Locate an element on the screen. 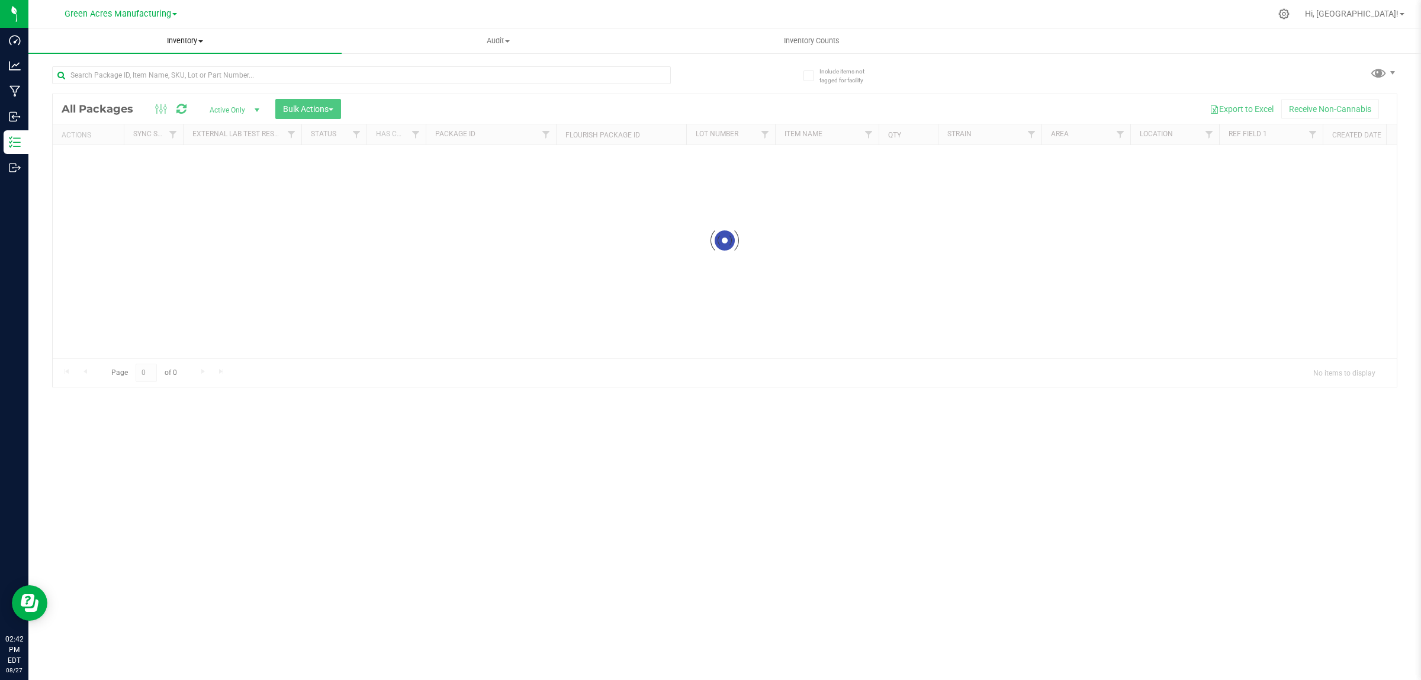 The width and height of the screenshot is (1421, 680). p: 08/27 is located at coordinates (14, 670).